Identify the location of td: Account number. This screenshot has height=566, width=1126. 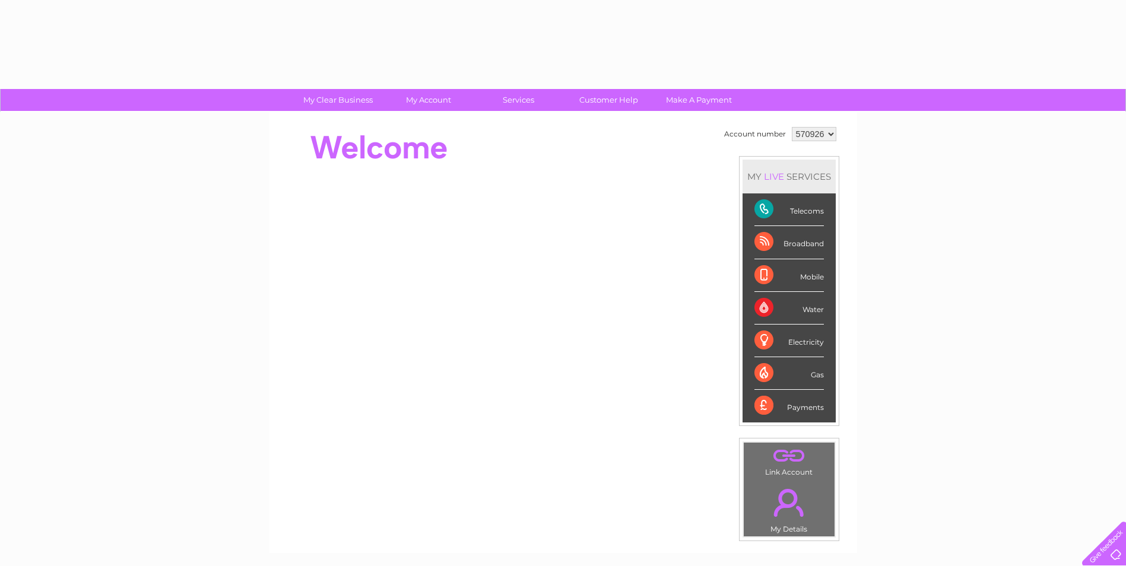
(755, 134).